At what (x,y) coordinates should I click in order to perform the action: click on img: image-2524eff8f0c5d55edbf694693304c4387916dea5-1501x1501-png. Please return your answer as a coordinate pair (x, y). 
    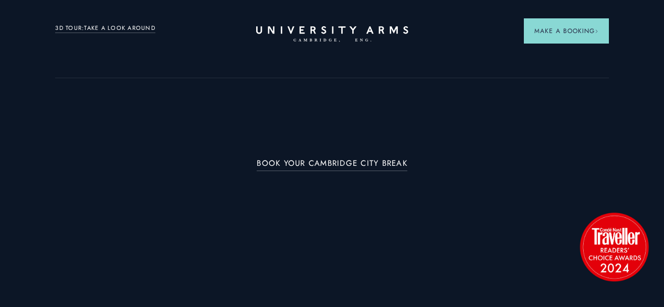
    Looking at the image, I should click on (614, 247).